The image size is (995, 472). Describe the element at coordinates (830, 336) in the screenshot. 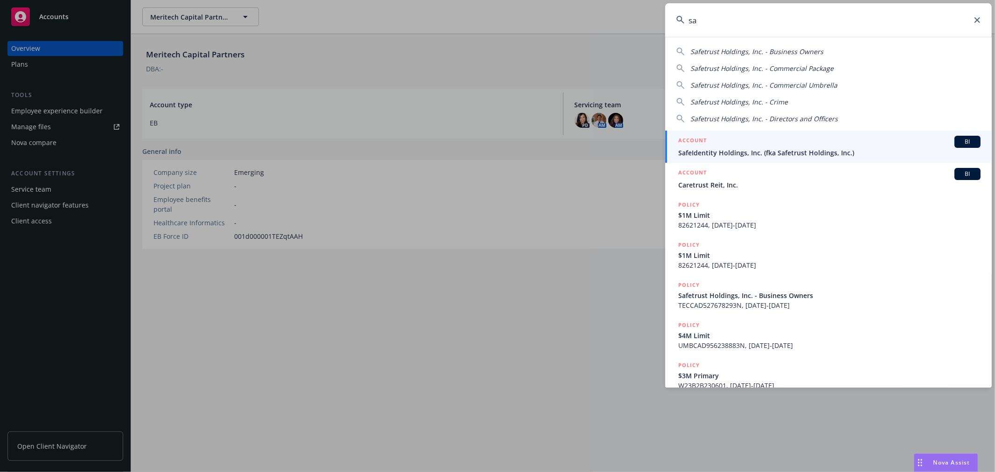

I see `span: $4M Limit` at that location.